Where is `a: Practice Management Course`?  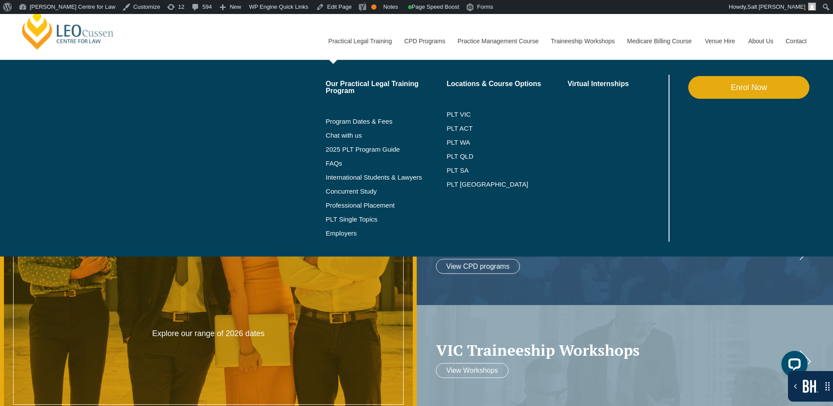
a: Practice Management Course is located at coordinates (498, 41).